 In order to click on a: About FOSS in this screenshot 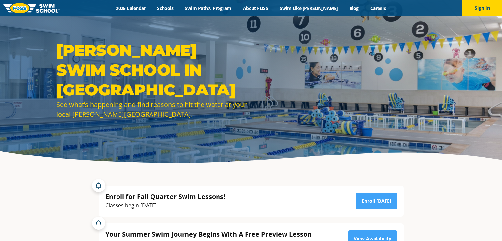, I will do `click(256, 8)`.